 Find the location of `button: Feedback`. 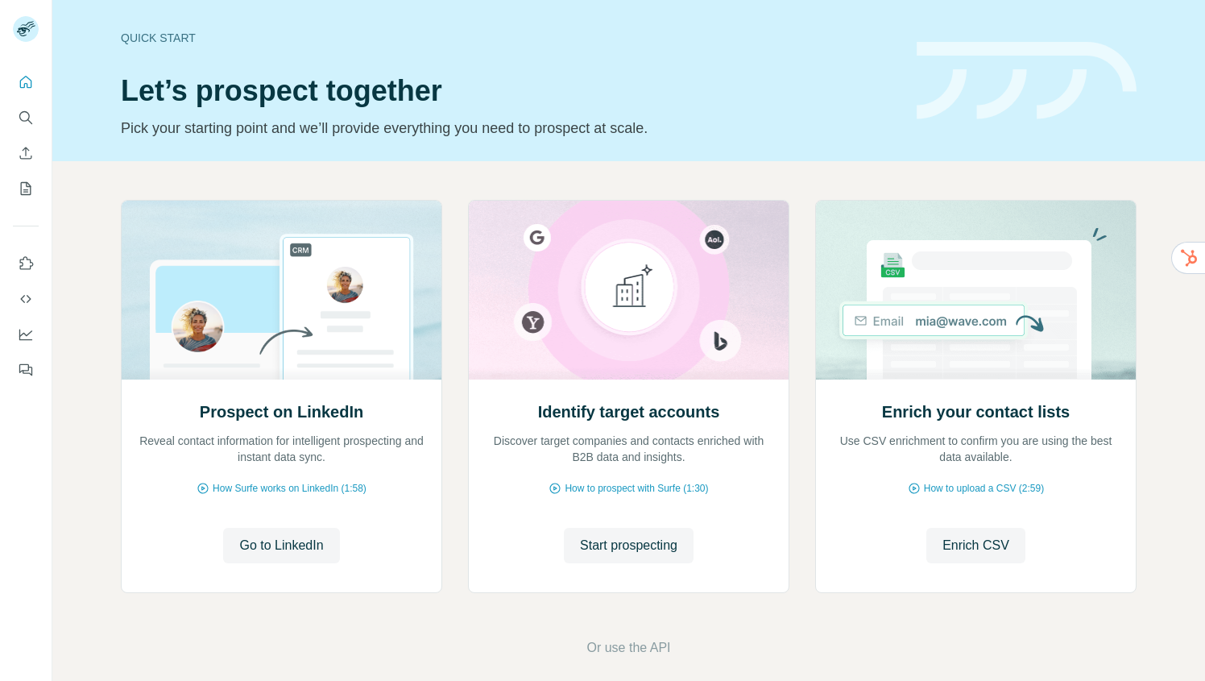

button: Feedback is located at coordinates (26, 370).